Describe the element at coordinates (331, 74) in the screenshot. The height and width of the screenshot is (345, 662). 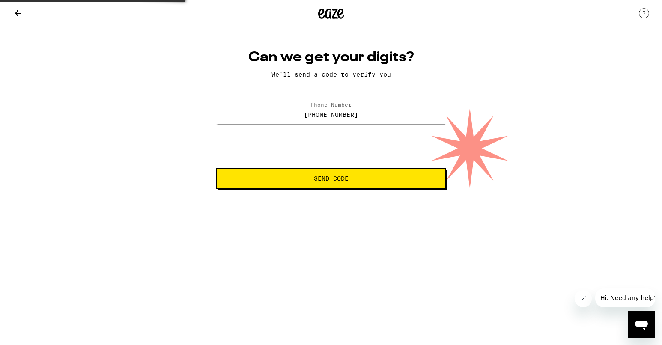
I see `p: We'll send a code to verify you` at that location.